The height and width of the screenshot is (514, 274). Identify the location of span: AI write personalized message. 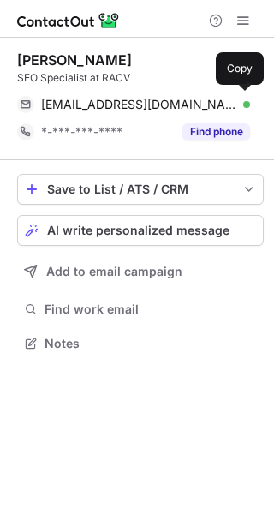
(138, 230).